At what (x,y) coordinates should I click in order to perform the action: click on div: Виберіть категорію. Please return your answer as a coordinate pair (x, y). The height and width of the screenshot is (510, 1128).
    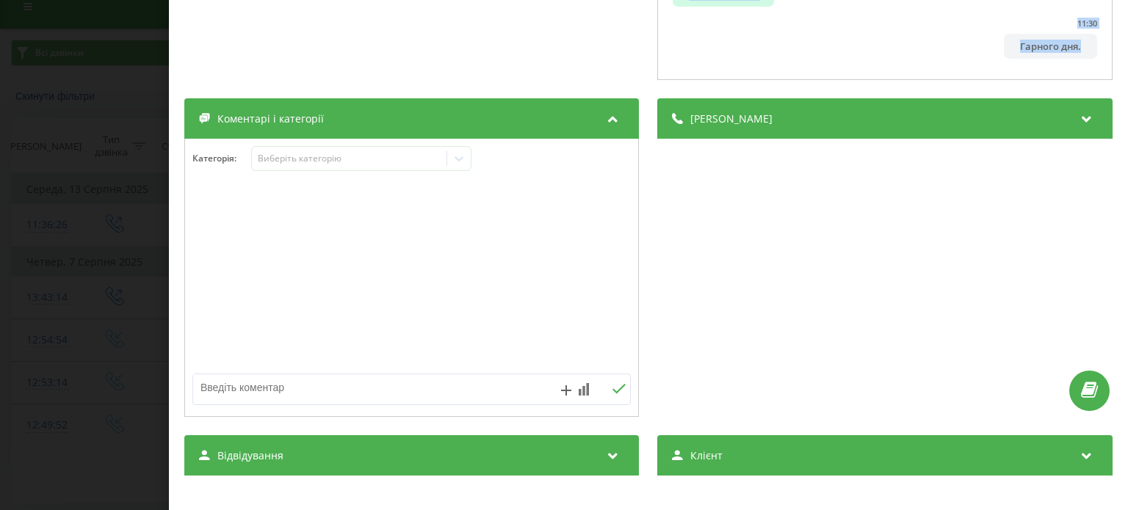
    Looking at the image, I should click on (349, 159).